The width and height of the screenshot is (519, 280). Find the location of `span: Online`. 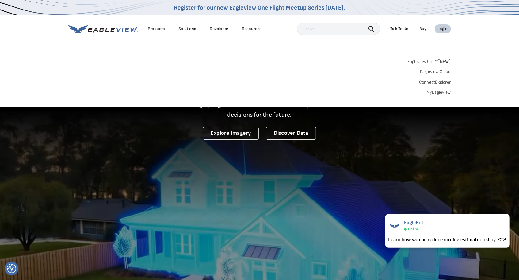

span: Online is located at coordinates (414, 229).